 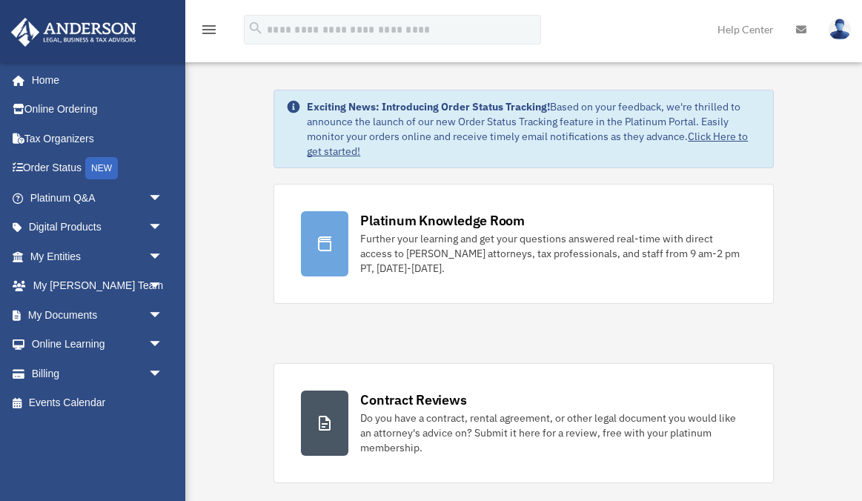 I want to click on a: My Entitiesarrow_drop_down, so click(x=98, y=256).